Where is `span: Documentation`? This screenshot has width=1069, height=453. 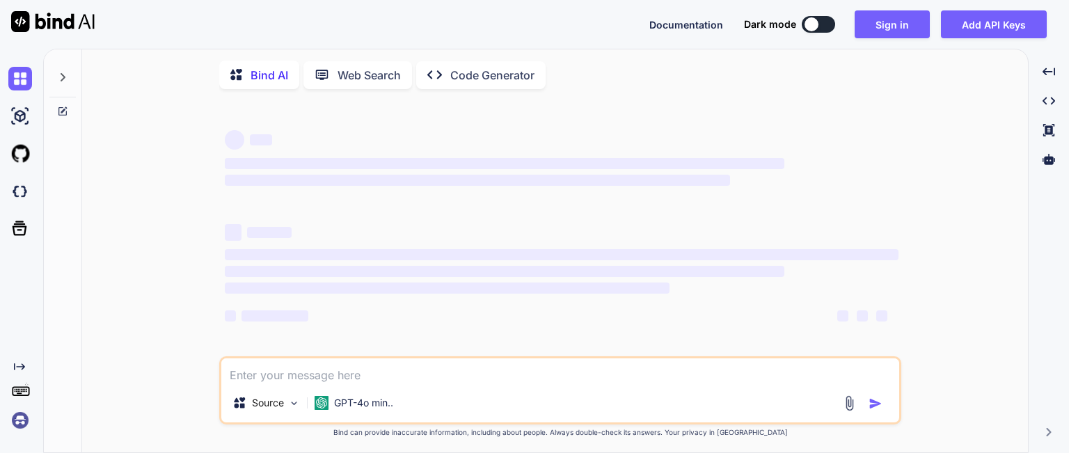 span: Documentation is located at coordinates (686, 24).